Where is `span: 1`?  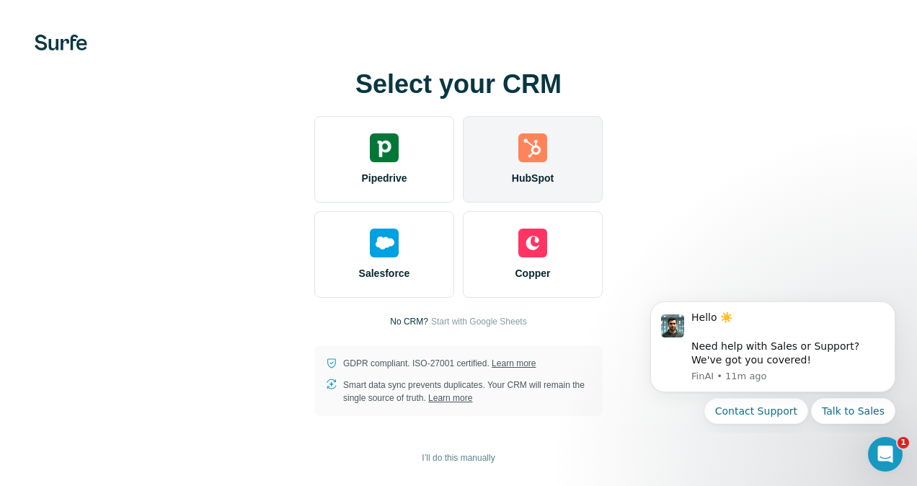 span: 1 is located at coordinates (903, 443).